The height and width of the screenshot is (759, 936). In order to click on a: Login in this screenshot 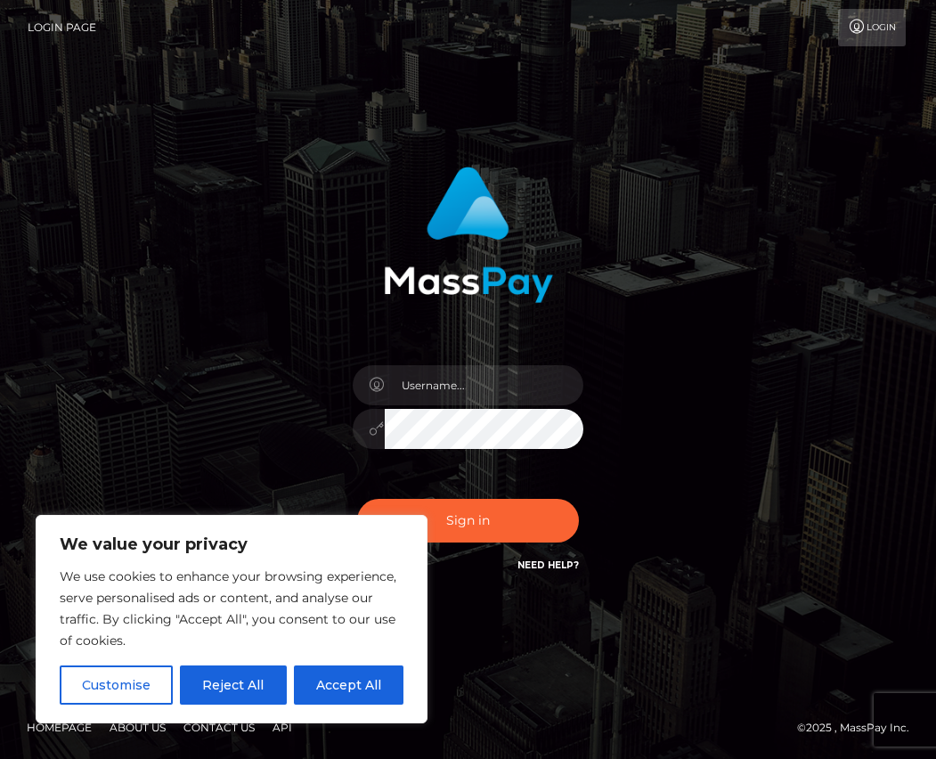, I will do `click(872, 28)`.